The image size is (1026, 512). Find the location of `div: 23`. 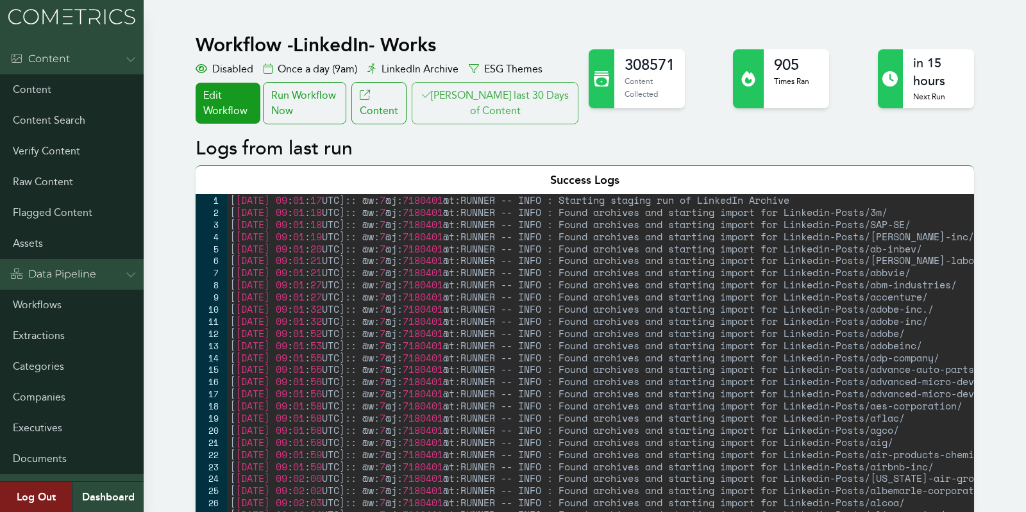

div: 23 is located at coordinates (211, 467).